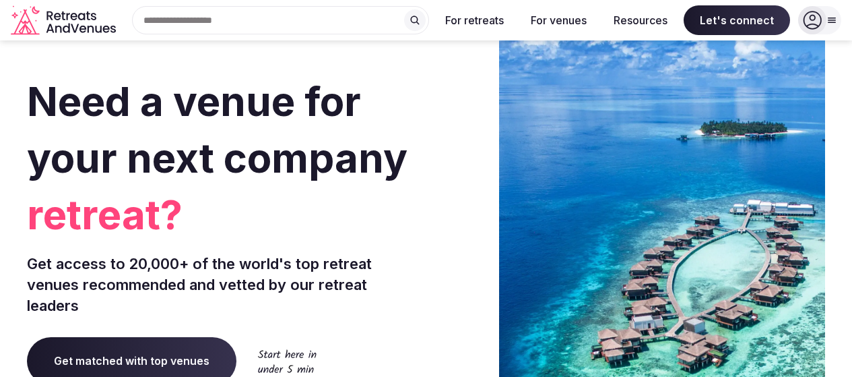  Describe the element at coordinates (224, 214) in the screenshot. I see `span: retreat?` at that location.